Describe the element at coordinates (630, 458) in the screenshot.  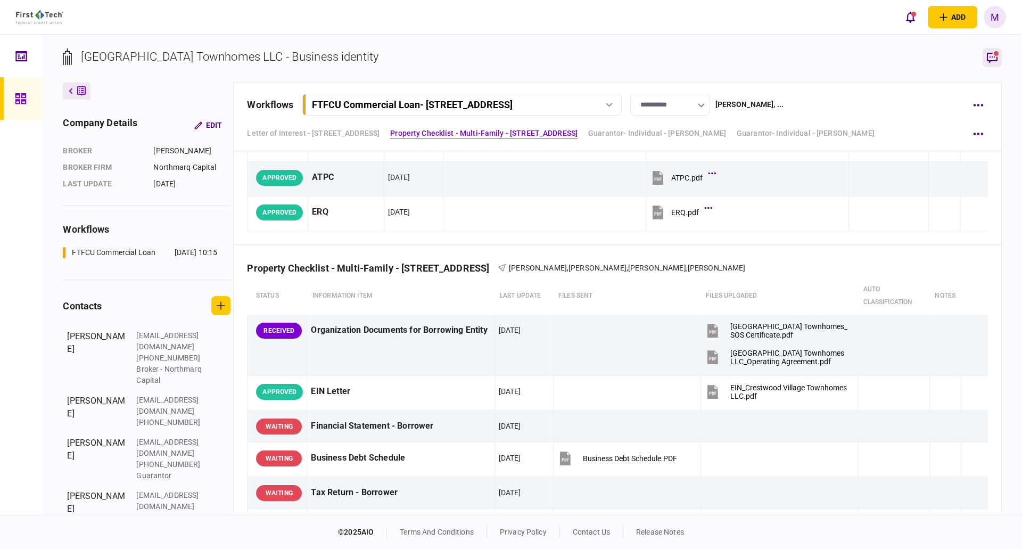
I see `div: Business Debt Schedule.PDF` at that location.